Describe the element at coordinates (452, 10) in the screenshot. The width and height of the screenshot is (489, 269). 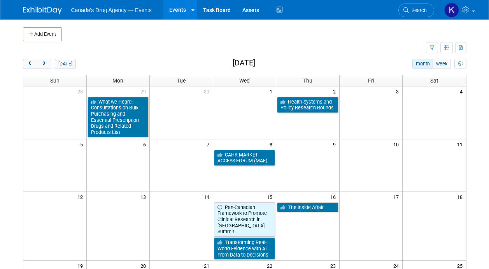
I see `img: Kristen Trevisan` at that location.